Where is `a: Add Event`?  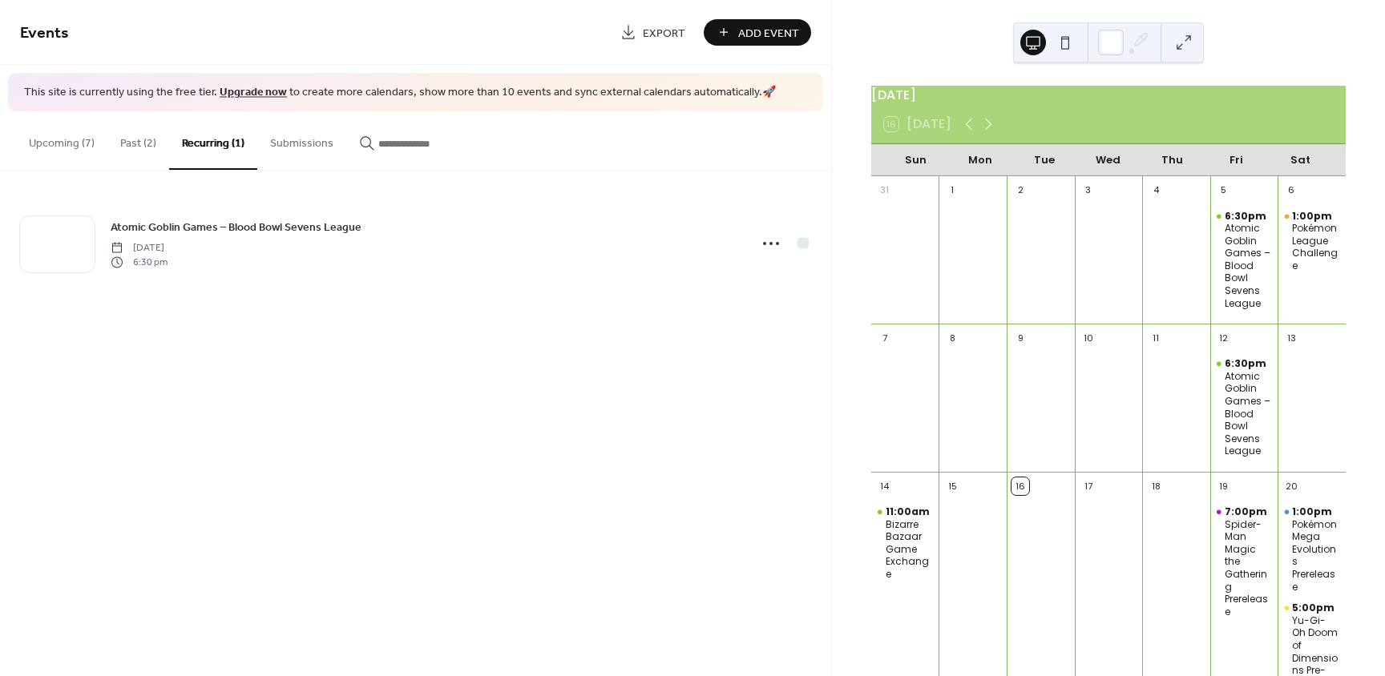 a: Add Event is located at coordinates (757, 32).